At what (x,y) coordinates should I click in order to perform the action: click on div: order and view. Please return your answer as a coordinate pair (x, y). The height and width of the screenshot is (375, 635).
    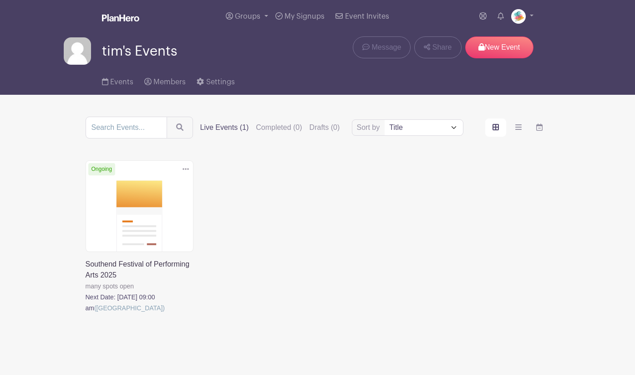
    Looking at the image, I should click on (517, 127).